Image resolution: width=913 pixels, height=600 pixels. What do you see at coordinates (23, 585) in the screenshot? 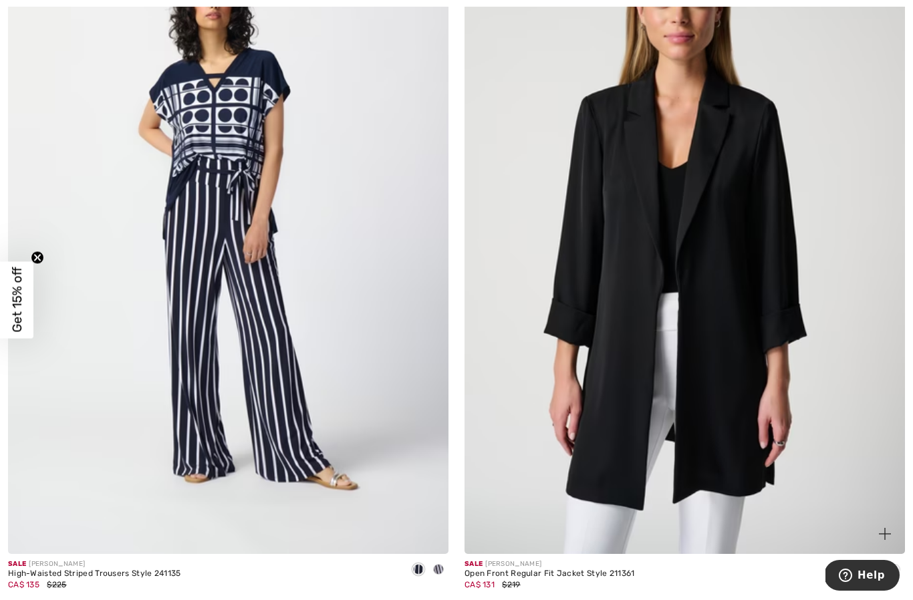
I see `span: CA$ 135` at bounding box center [23, 585].